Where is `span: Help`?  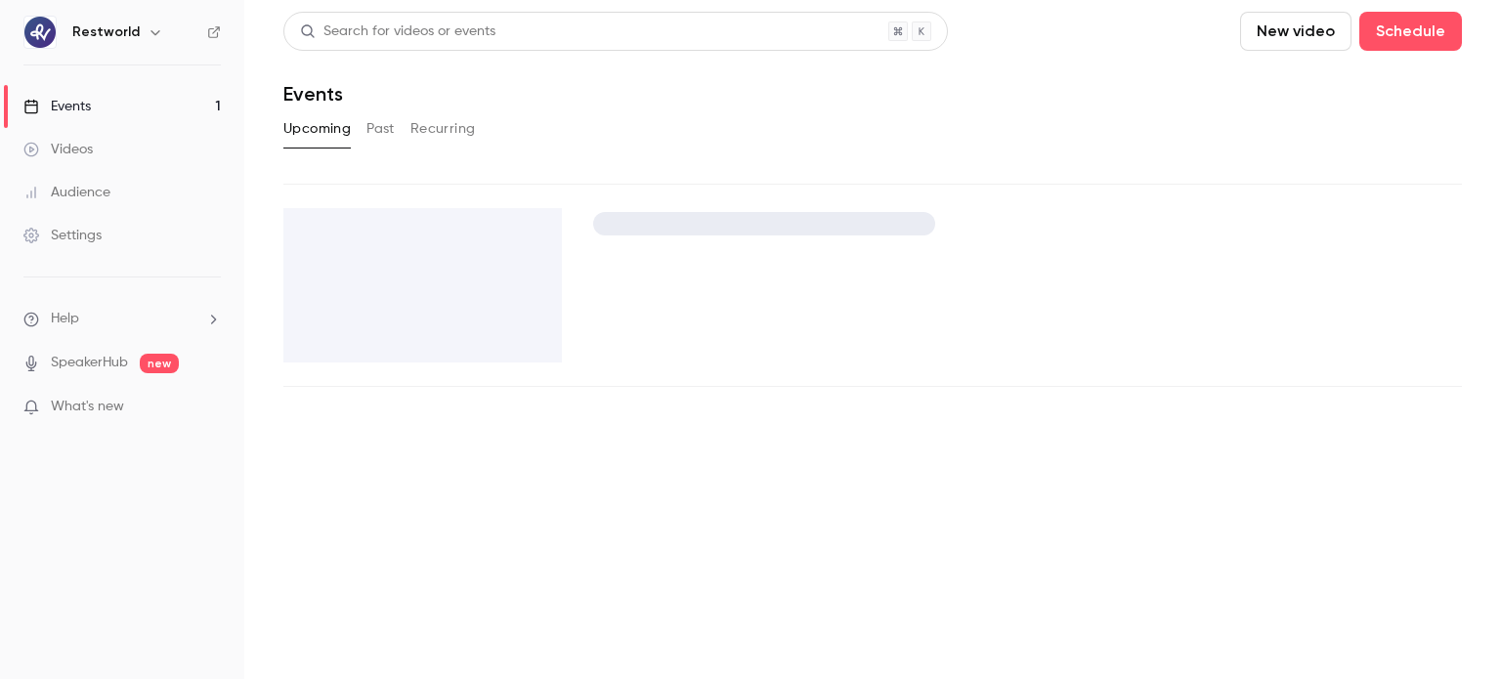
span: Help is located at coordinates (64, 319).